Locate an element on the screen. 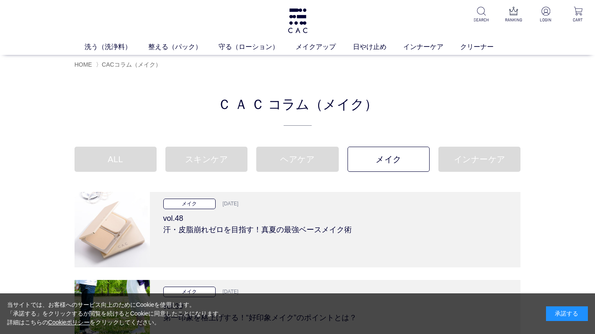 The image size is (595, 334). a: クリーナー is located at coordinates (485, 46).